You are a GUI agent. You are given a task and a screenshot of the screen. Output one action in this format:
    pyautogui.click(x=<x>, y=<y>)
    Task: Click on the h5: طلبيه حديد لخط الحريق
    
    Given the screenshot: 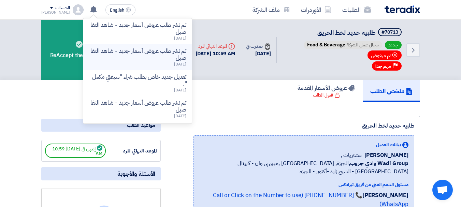 What is the action you would take?
    pyautogui.click(x=344, y=33)
    